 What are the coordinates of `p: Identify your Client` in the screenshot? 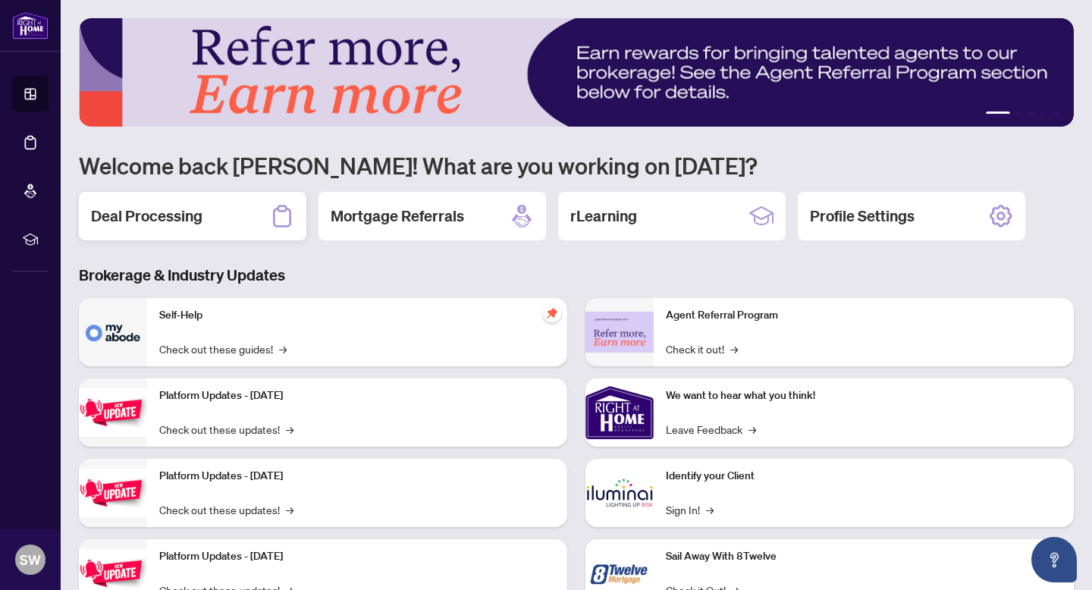 It's located at (864, 476).